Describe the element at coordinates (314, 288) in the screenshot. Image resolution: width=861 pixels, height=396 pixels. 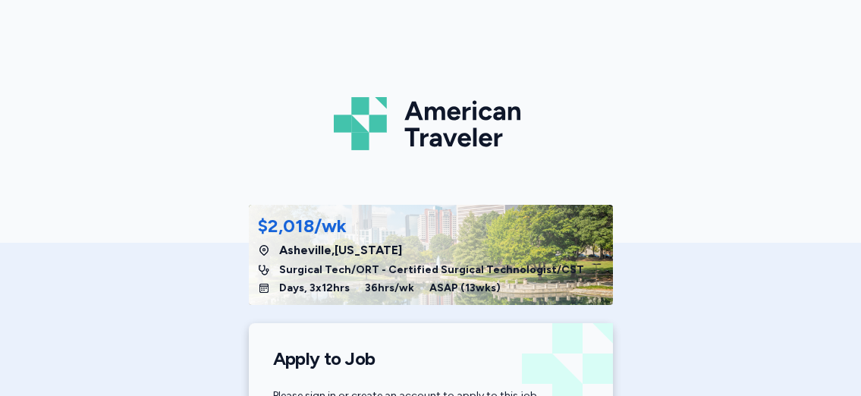
I see `span: Days, 3x12hrs` at that location.